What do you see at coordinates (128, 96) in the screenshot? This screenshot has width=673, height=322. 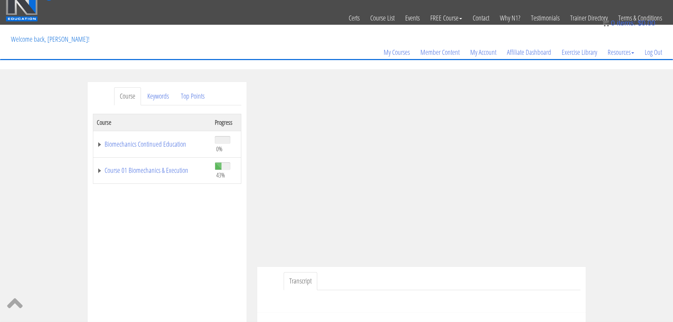 I see `a: Course` at bounding box center [128, 96].